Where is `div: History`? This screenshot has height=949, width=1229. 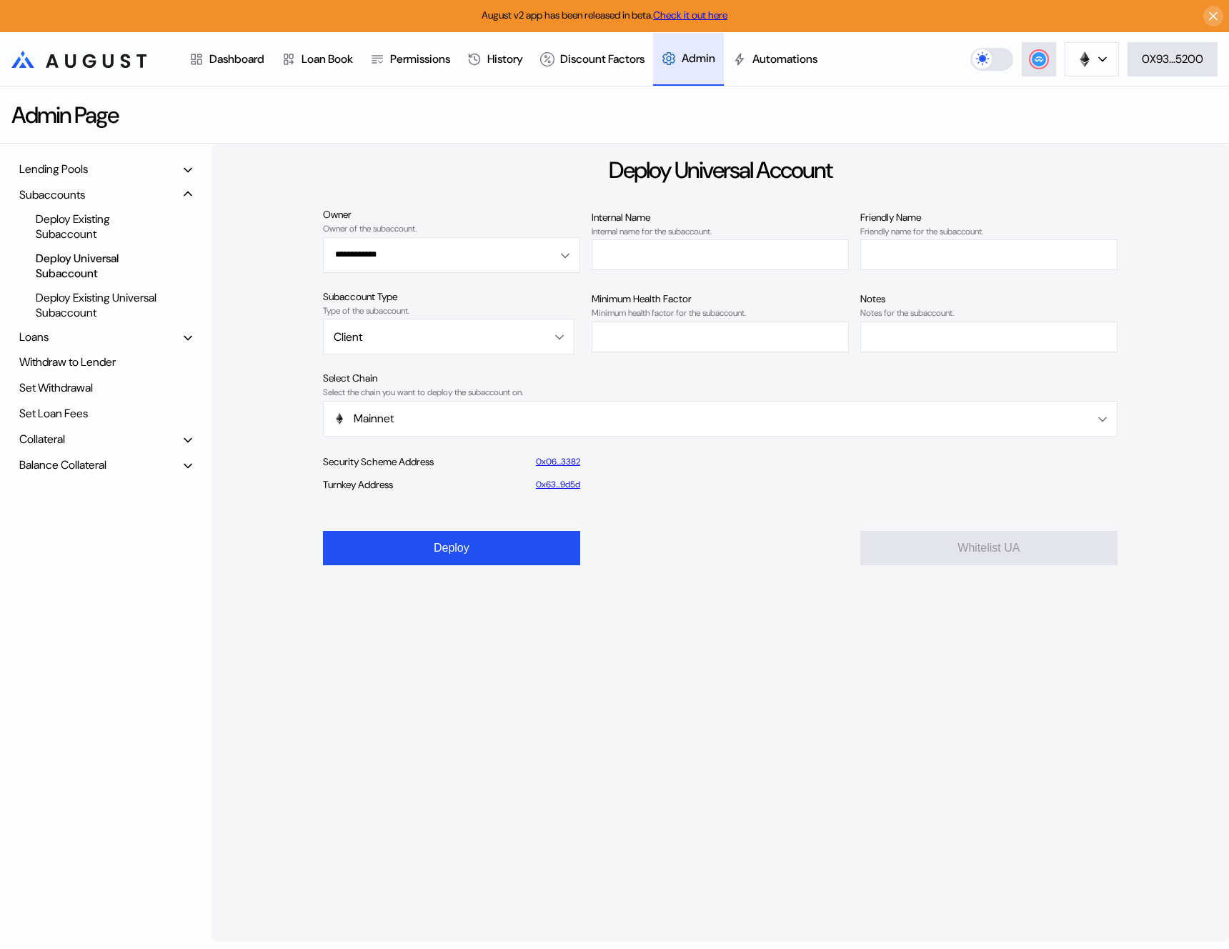
div: History is located at coordinates (505, 59).